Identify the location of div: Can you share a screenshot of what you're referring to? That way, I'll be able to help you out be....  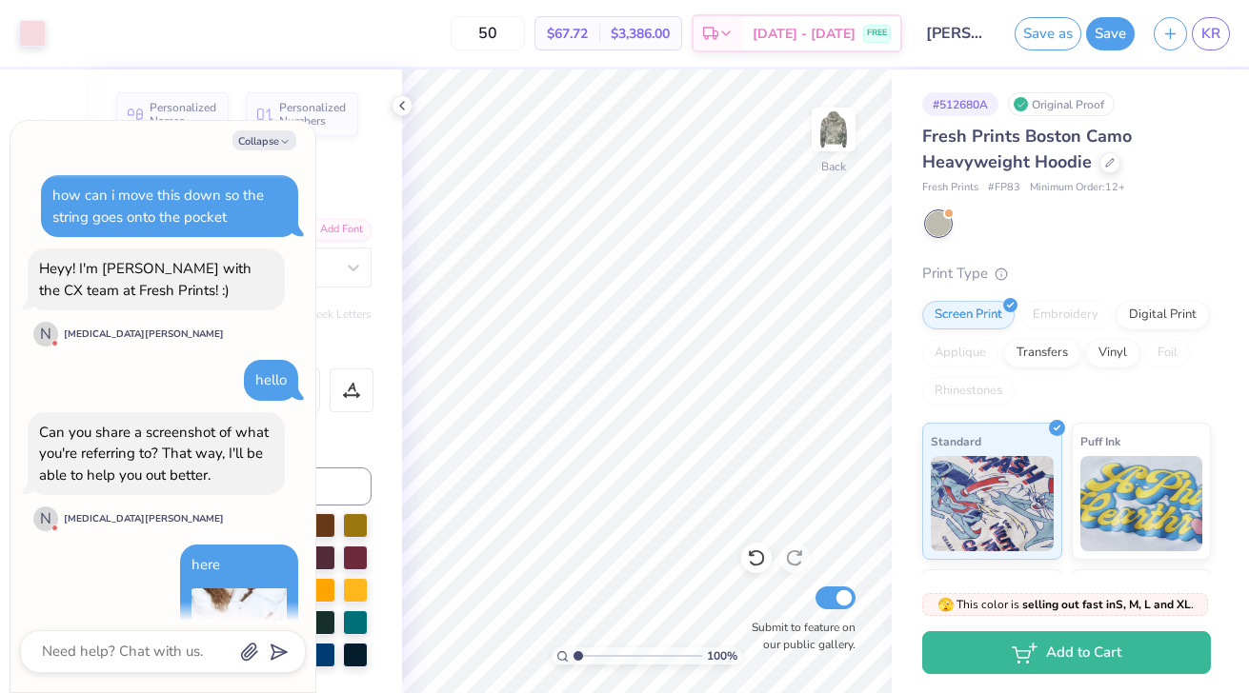
(153, 453).